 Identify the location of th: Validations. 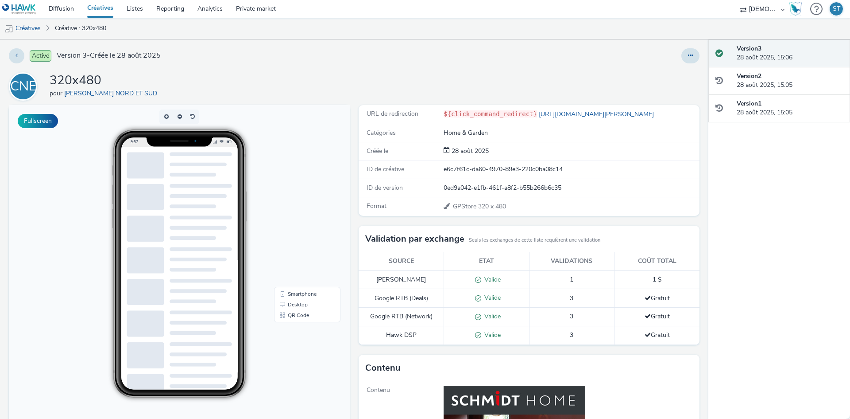
(572, 261).